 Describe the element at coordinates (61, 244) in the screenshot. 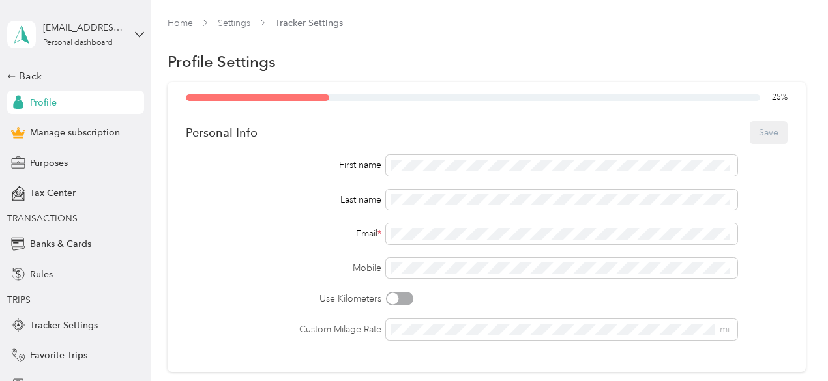

I see `span: Banks & Cards` at that location.